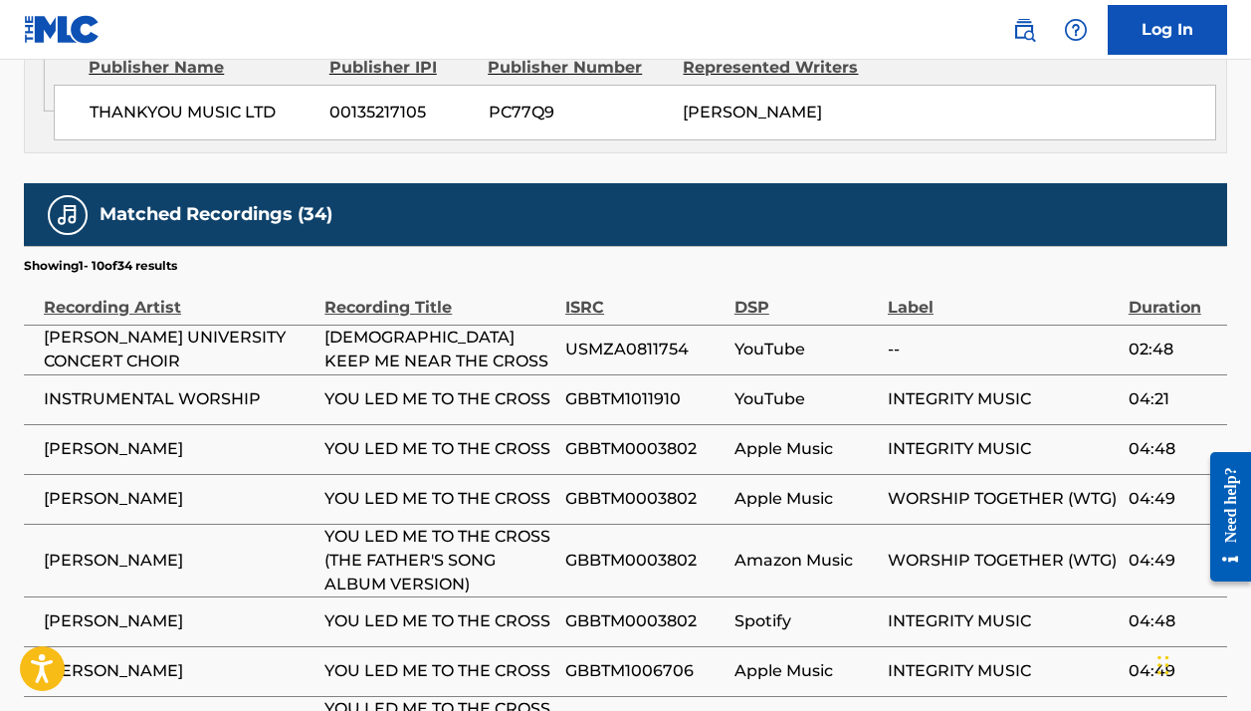 The height and width of the screenshot is (711, 1251). I want to click on div: Publisher Name, so click(201, 68).